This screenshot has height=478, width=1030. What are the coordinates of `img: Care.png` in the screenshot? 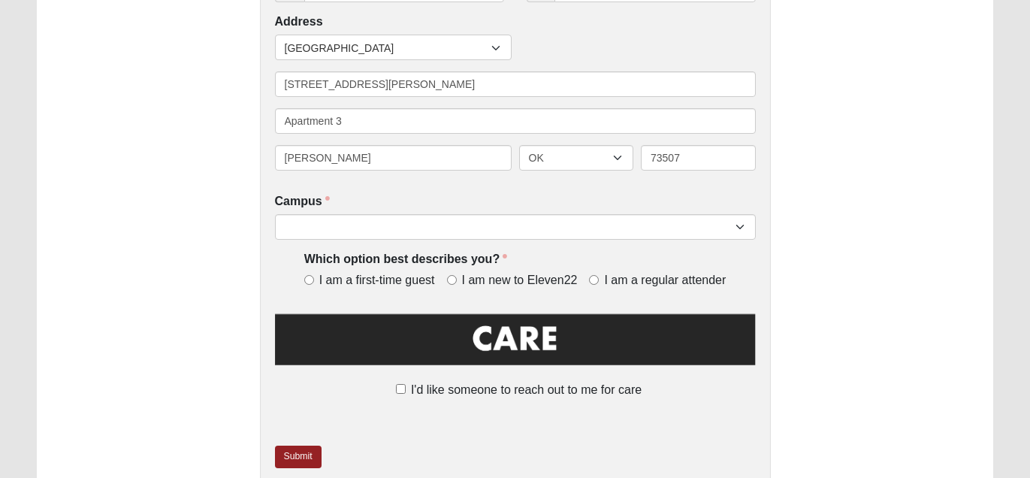 It's located at (515, 344).